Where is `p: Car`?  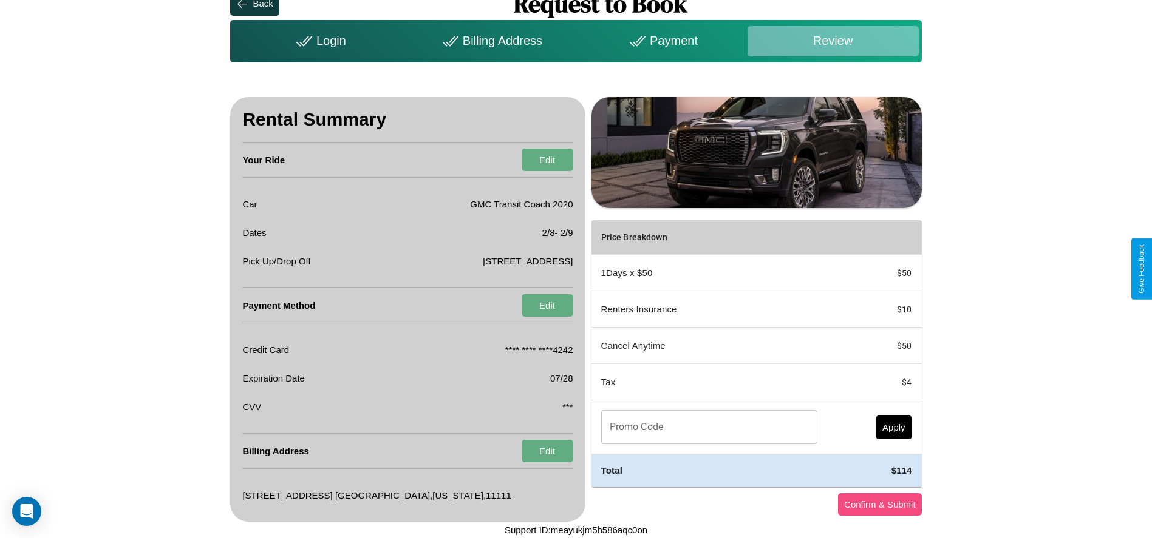
p: Car is located at coordinates (250, 204).